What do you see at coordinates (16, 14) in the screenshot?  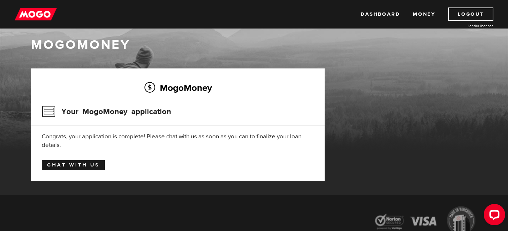 I see `button: Open LiveChat chat widget` at bounding box center [16, 14].